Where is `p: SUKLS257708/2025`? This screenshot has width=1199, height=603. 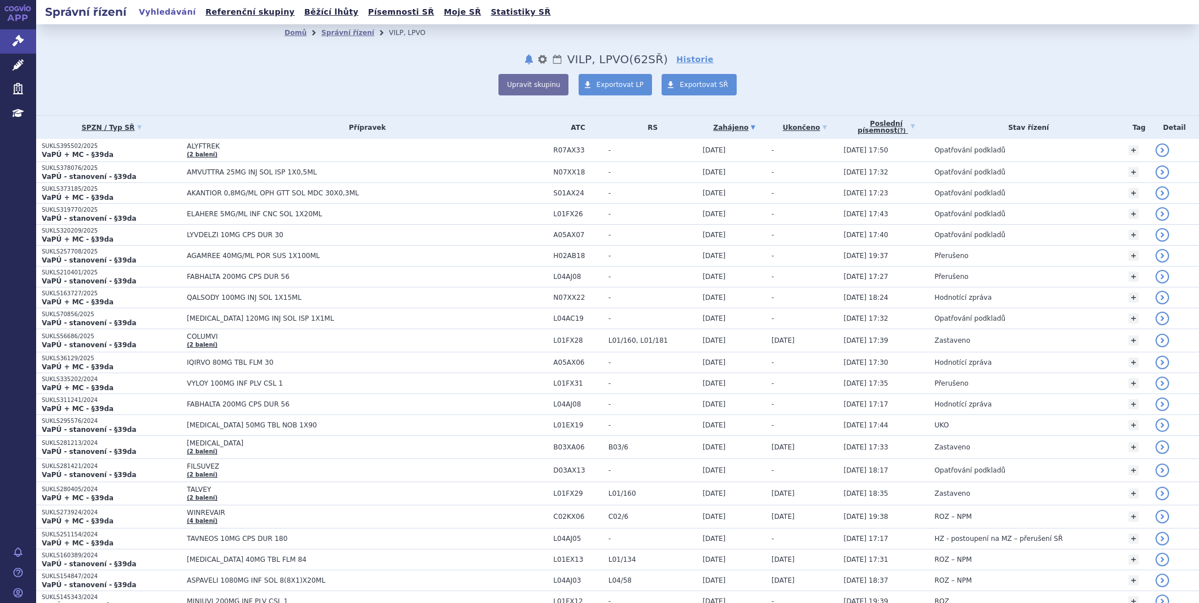
p: SUKLS257708/2025 is located at coordinates (111, 252).